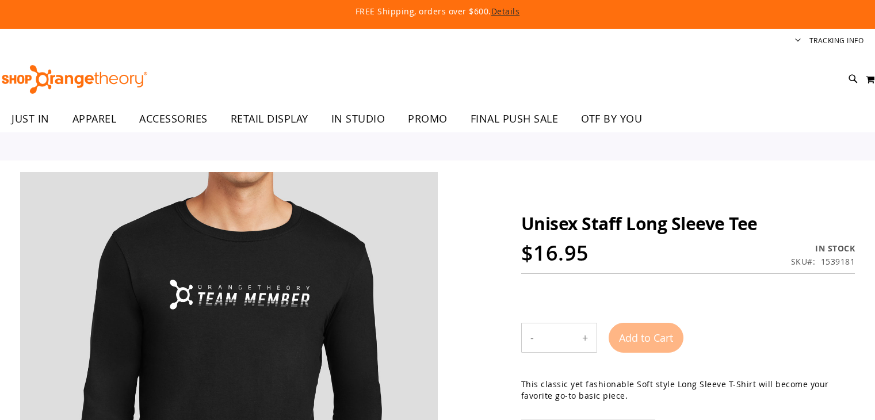  I want to click on a: PROMO, so click(428, 119).